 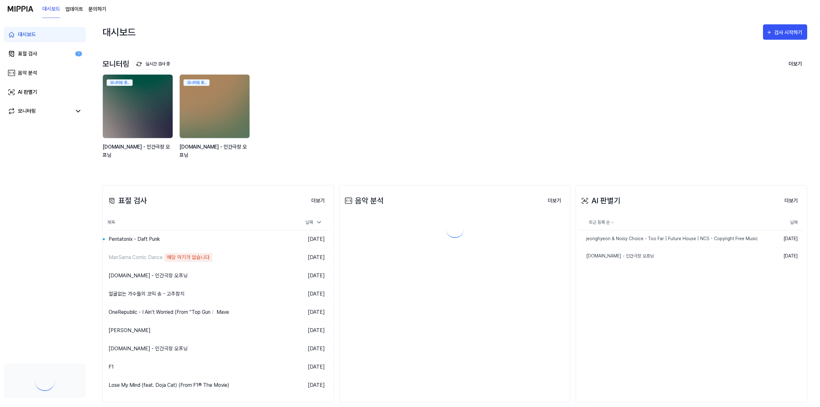 I want to click on div: 해당 악기가 없습니다, so click(x=188, y=258).